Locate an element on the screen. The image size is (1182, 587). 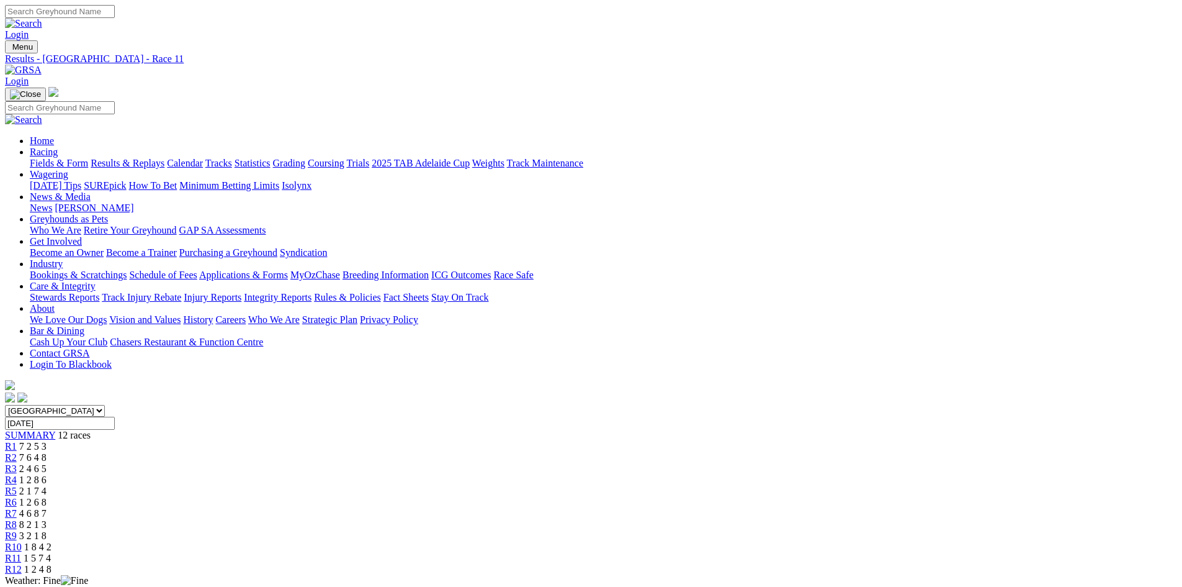
span: R1 is located at coordinates (11, 446).